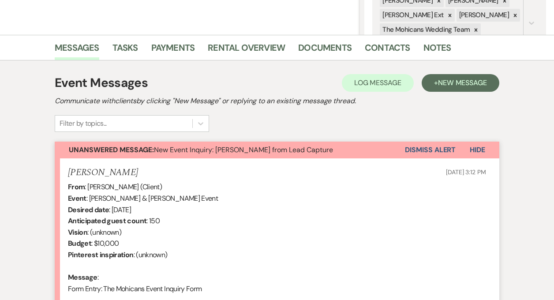  What do you see at coordinates (425, 30) in the screenshot?
I see `div: The Mohicans Wedding Team` at bounding box center [425, 30].